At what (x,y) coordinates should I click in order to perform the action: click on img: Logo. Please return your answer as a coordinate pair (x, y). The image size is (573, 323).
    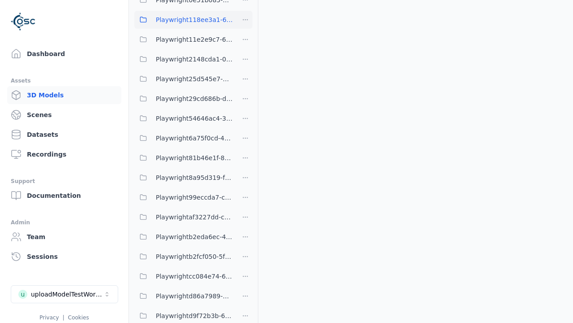
    Looking at the image, I should click on (23, 22).